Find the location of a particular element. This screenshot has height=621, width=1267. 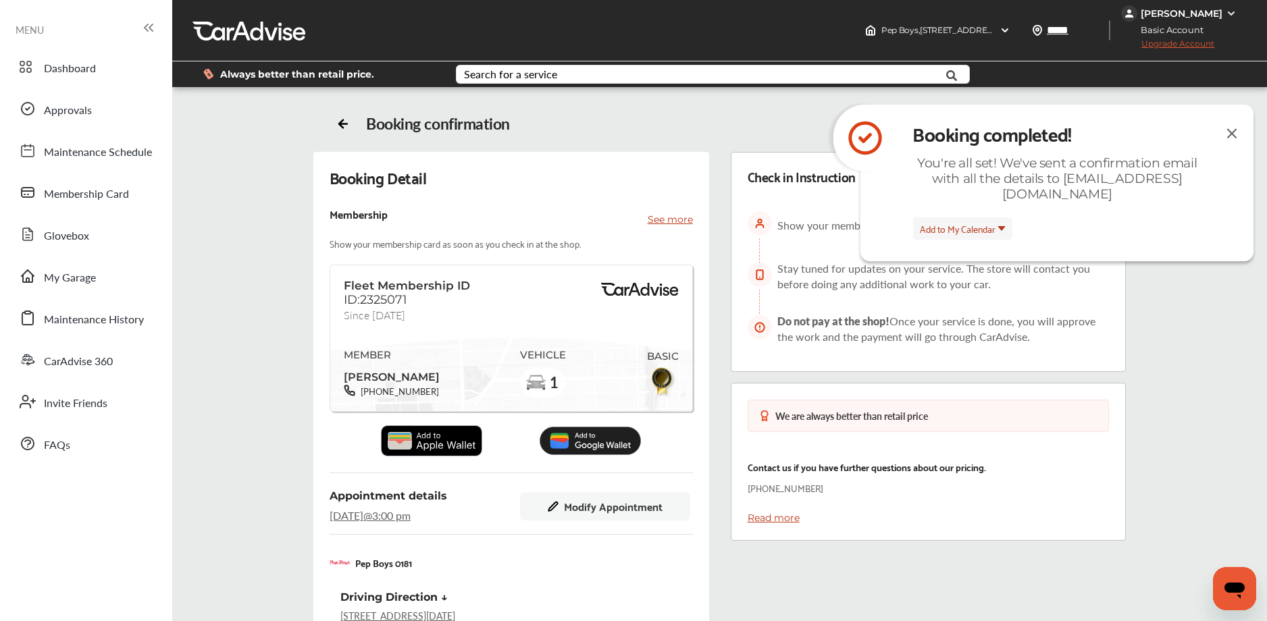

img: phone-black.37208b07.svg is located at coordinates (349, 390).